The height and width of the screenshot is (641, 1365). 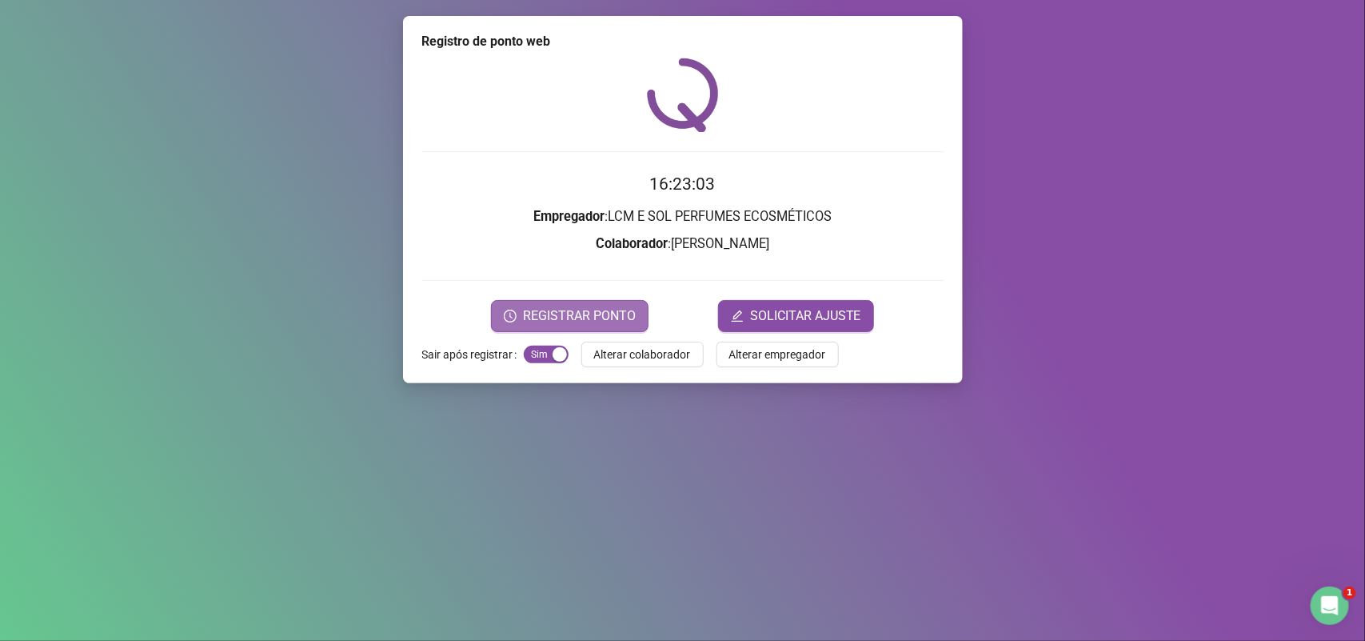 What do you see at coordinates (805, 316) in the screenshot?
I see `span: SOLICITAR AJUSTE` at bounding box center [805, 316].